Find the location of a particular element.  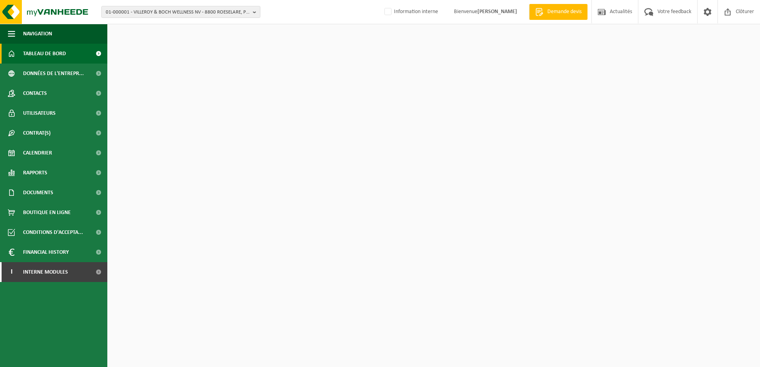

span: Conditions d'accepta... is located at coordinates (53, 232).